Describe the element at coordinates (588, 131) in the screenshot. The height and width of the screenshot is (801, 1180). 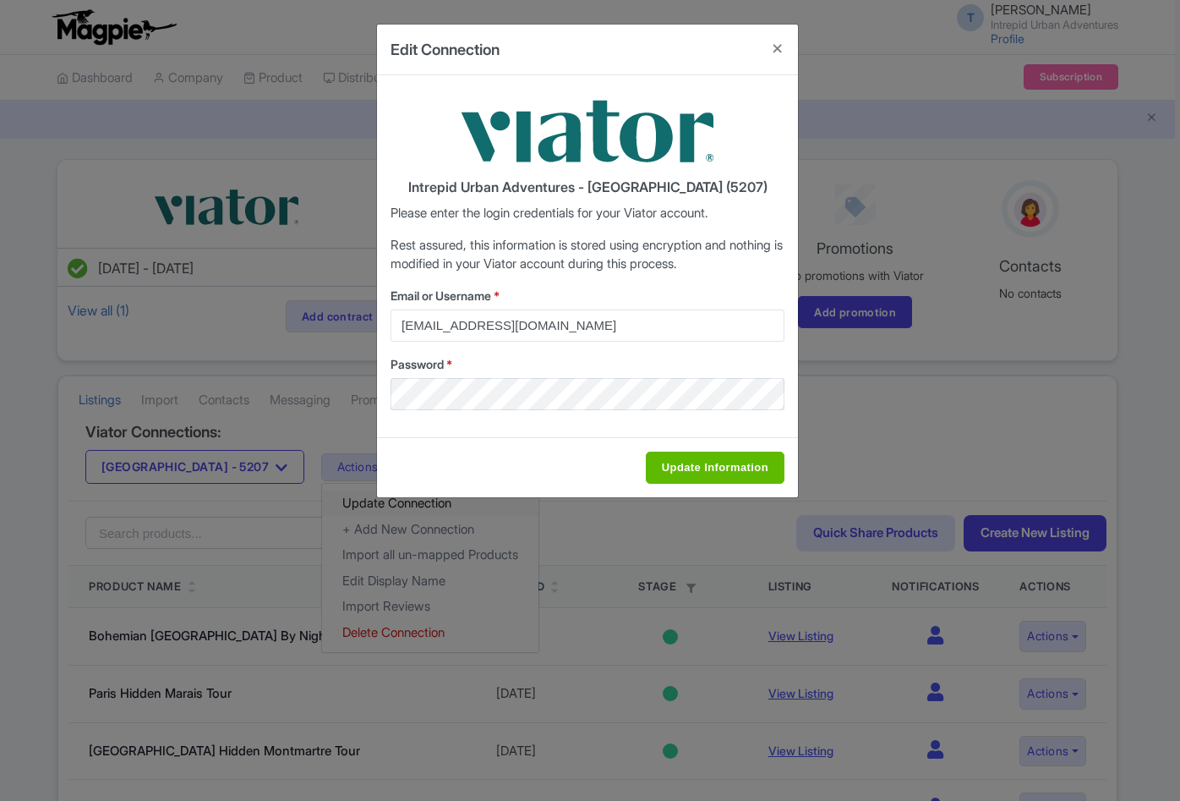
I see `img: viator-9033d3fb01e0b80761764065a76b653a.png` at that location.